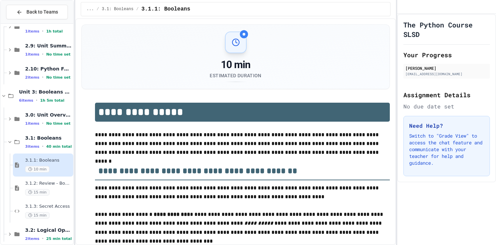  I want to click on span: 3.2: Logical Operators, so click(48, 230).